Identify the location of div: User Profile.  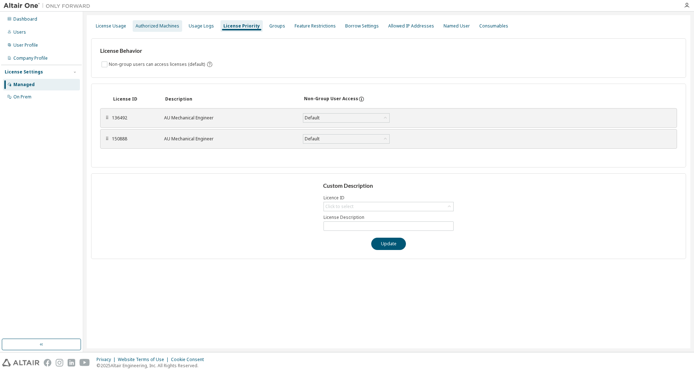
(26, 45).